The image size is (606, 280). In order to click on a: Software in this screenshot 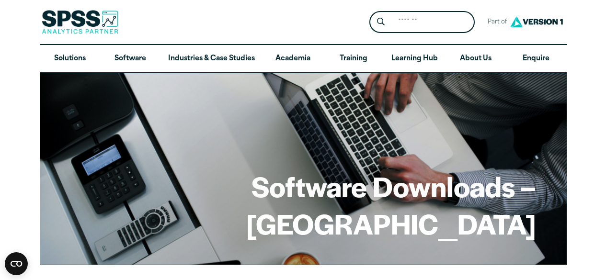, I will do `click(130, 59)`.